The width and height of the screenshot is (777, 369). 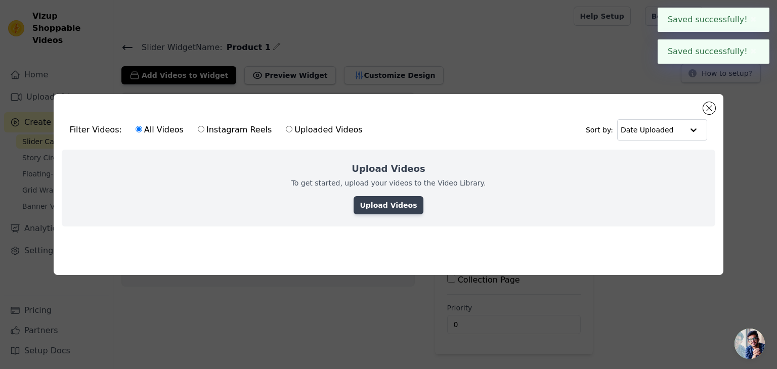 What do you see at coordinates (646, 130) in the screenshot?
I see `div: Sort by:` at bounding box center [646, 130].